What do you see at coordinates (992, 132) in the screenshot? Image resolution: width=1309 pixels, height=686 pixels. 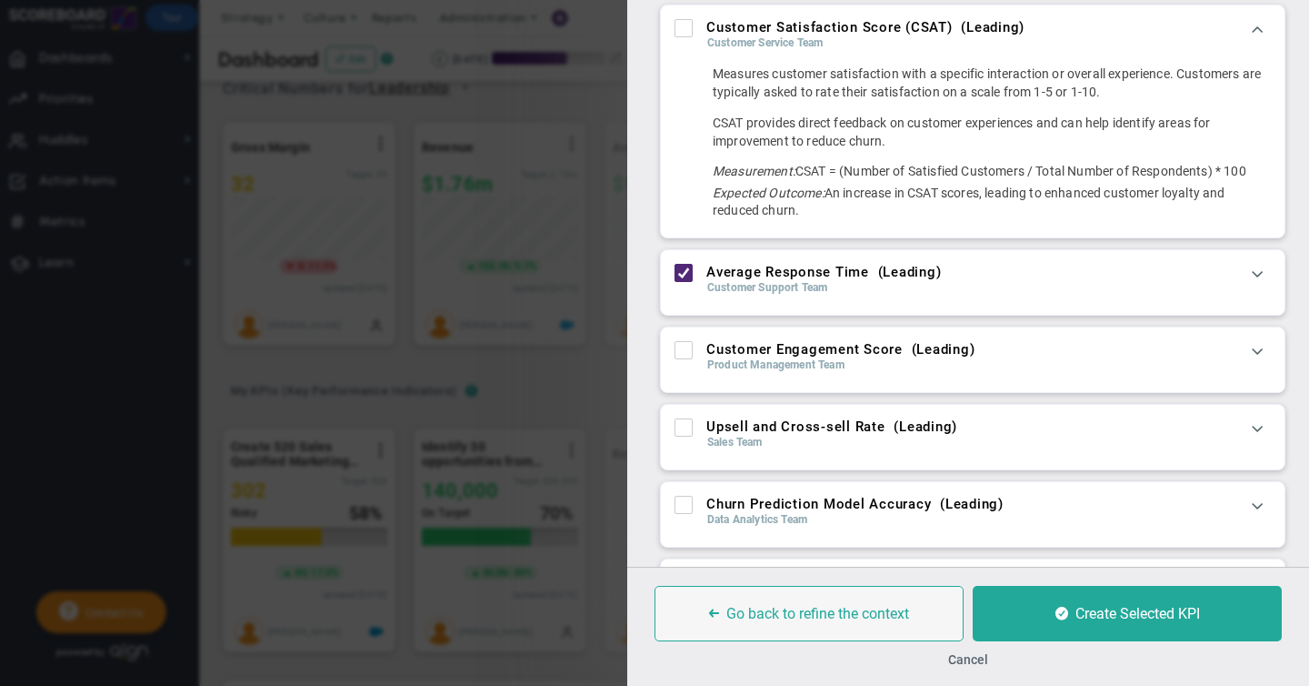 I see `p: CSAT provides direct feedback on customer experiences and can help identify areas for improvement...` at bounding box center [992, 132].